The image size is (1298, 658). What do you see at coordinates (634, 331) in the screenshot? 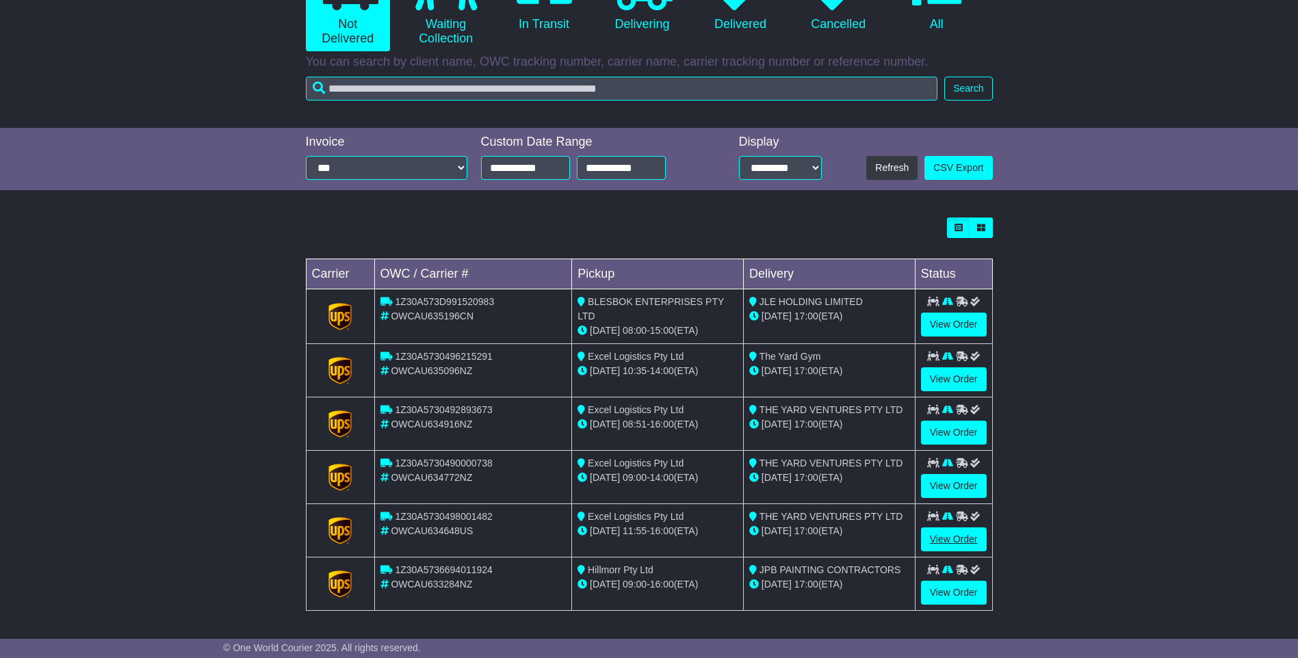
I see `span: 08:00` at bounding box center [634, 331].